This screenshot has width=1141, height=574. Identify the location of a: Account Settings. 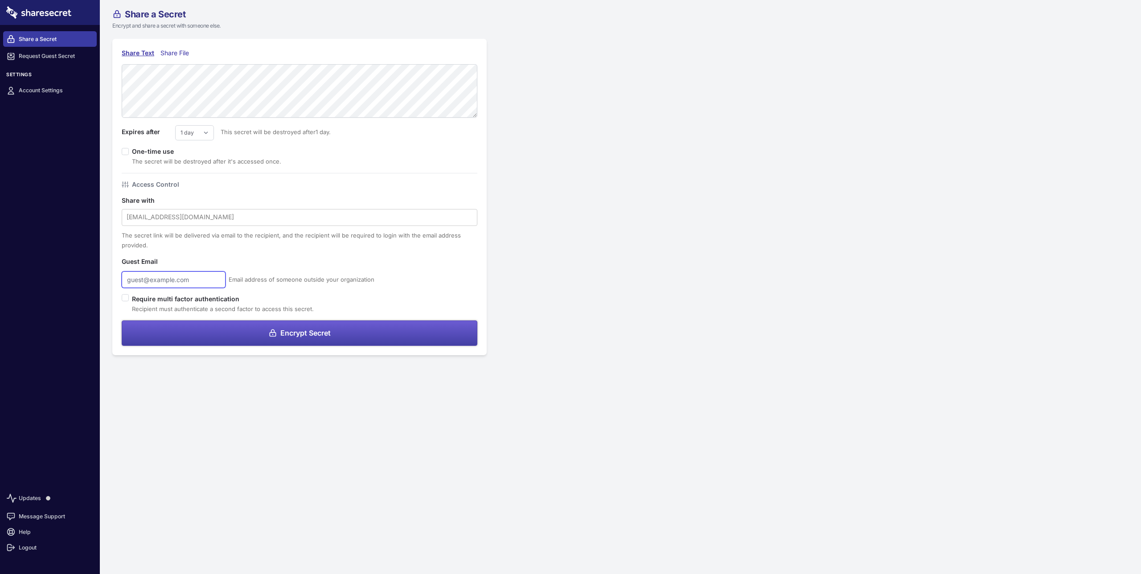
(50, 90).